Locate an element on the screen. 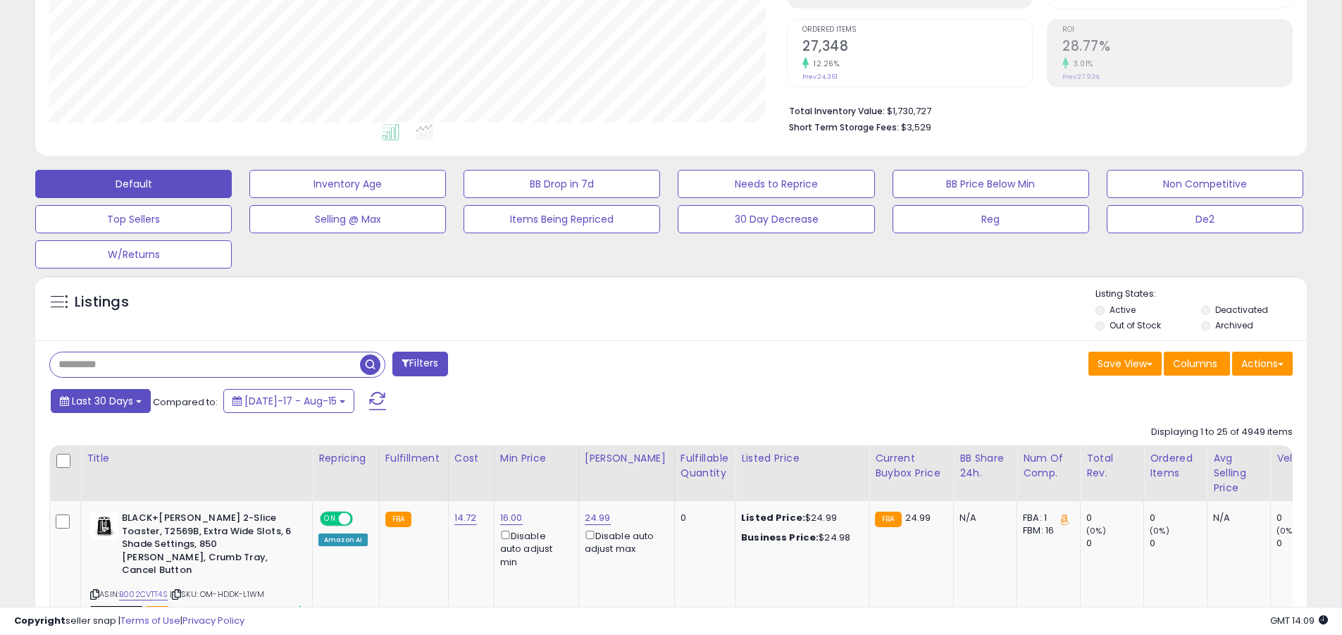  div: Title is located at coordinates (197, 458).